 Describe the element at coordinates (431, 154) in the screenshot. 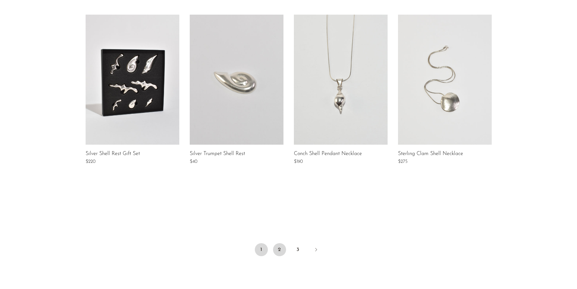

I see `a: Sterling Clam Shell Necklace` at that location.